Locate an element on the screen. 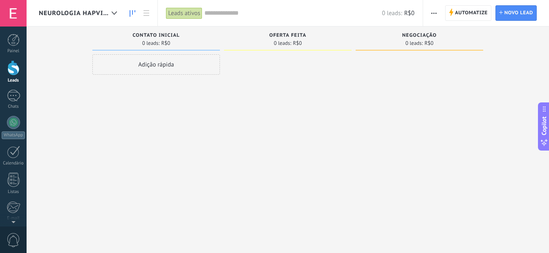  div: Calendário is located at coordinates (13, 164).